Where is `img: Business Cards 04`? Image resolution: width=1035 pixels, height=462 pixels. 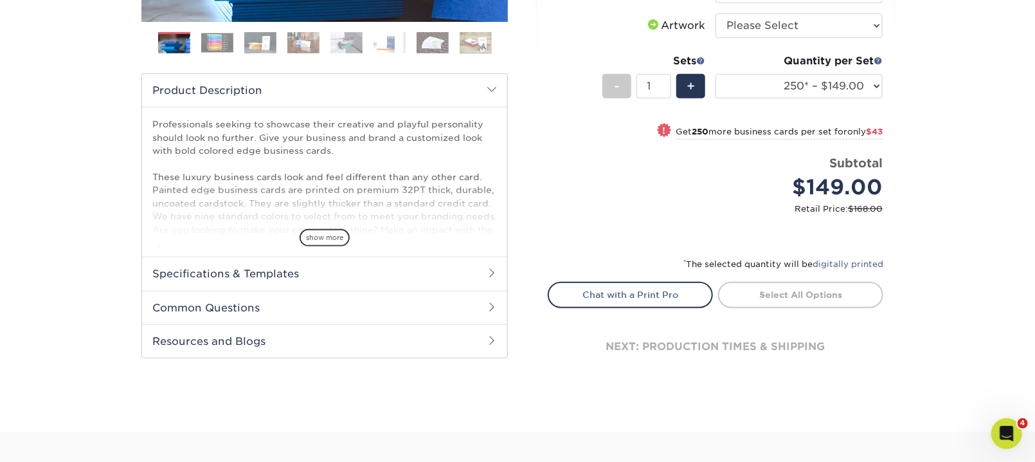 img: Business Cards 04 is located at coordinates (303, 42).